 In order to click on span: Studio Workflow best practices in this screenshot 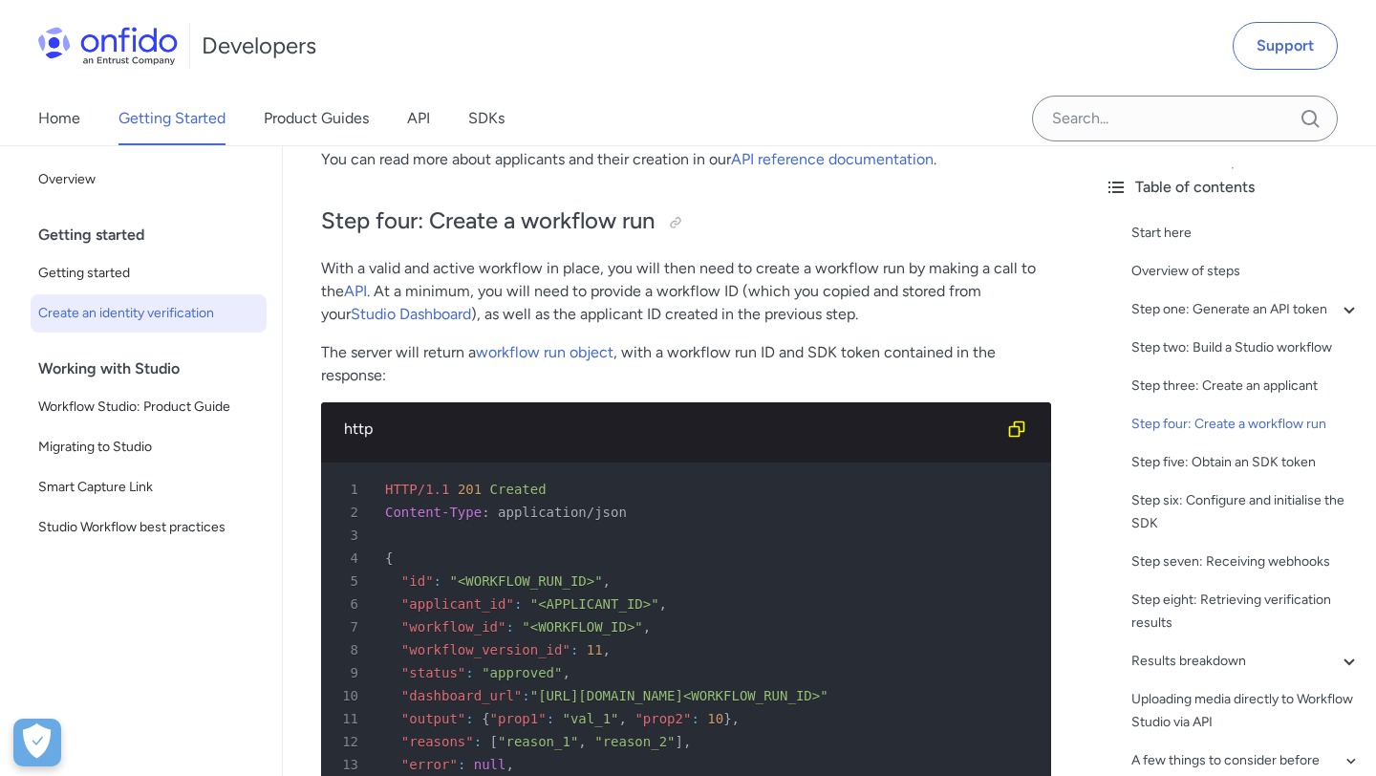, I will do `click(148, 528)`.